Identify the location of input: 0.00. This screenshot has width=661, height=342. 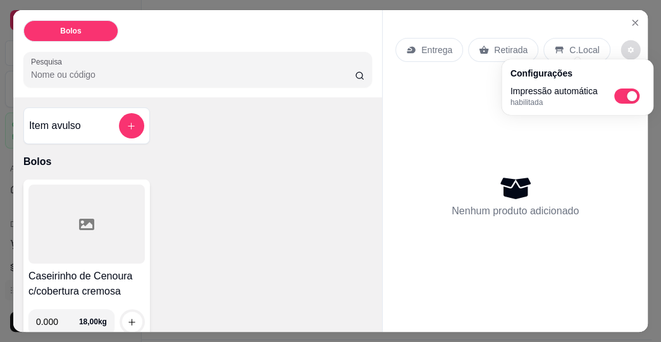
(58, 322).